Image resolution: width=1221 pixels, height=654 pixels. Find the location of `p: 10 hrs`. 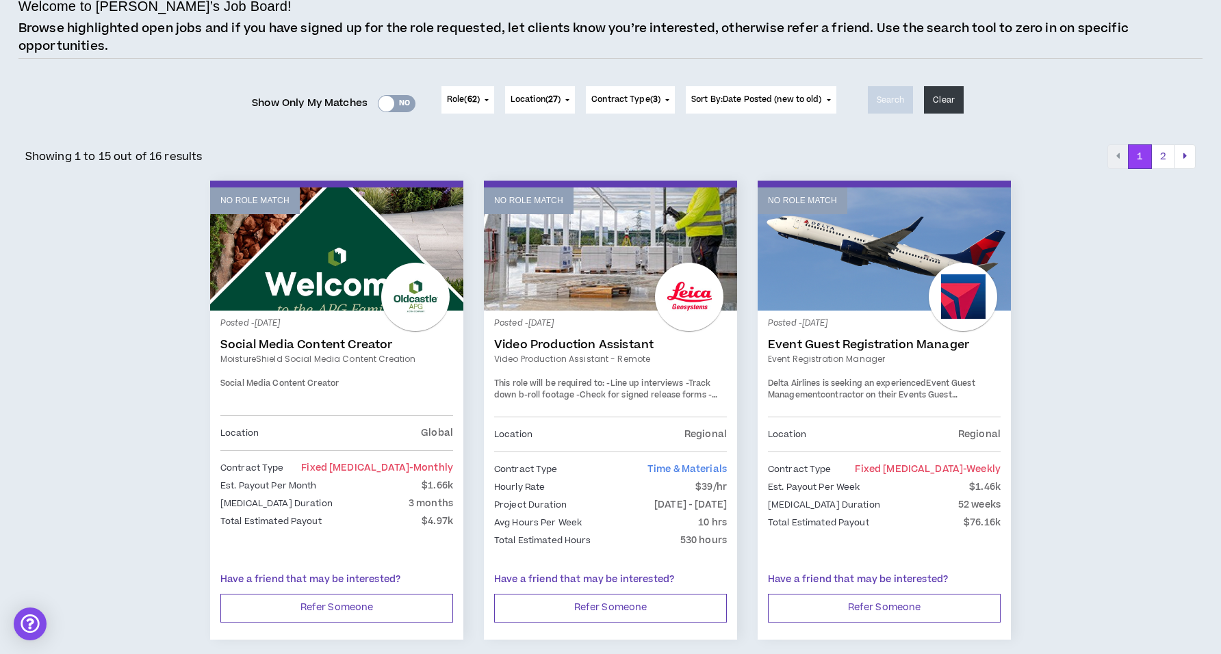

p: 10 hrs is located at coordinates (712, 523).